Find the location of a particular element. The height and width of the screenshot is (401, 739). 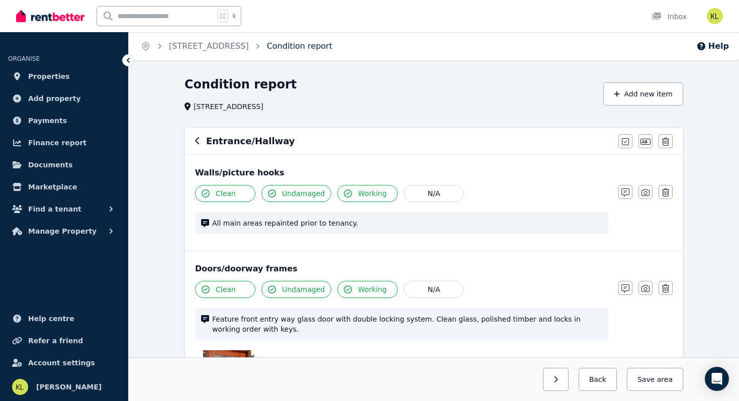

span: Payments is located at coordinates (47, 121).